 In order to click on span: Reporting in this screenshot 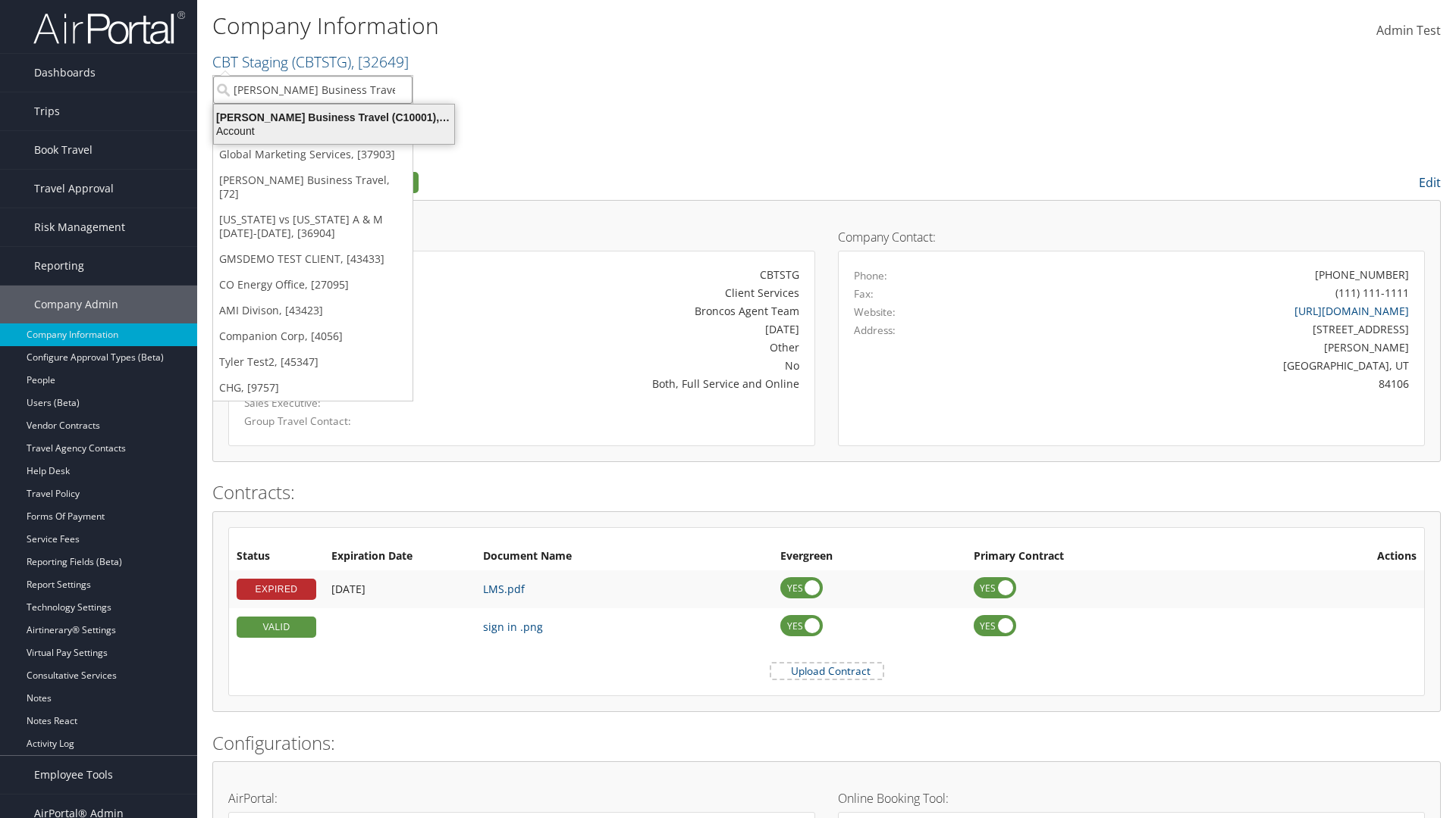, I will do `click(59, 266)`.